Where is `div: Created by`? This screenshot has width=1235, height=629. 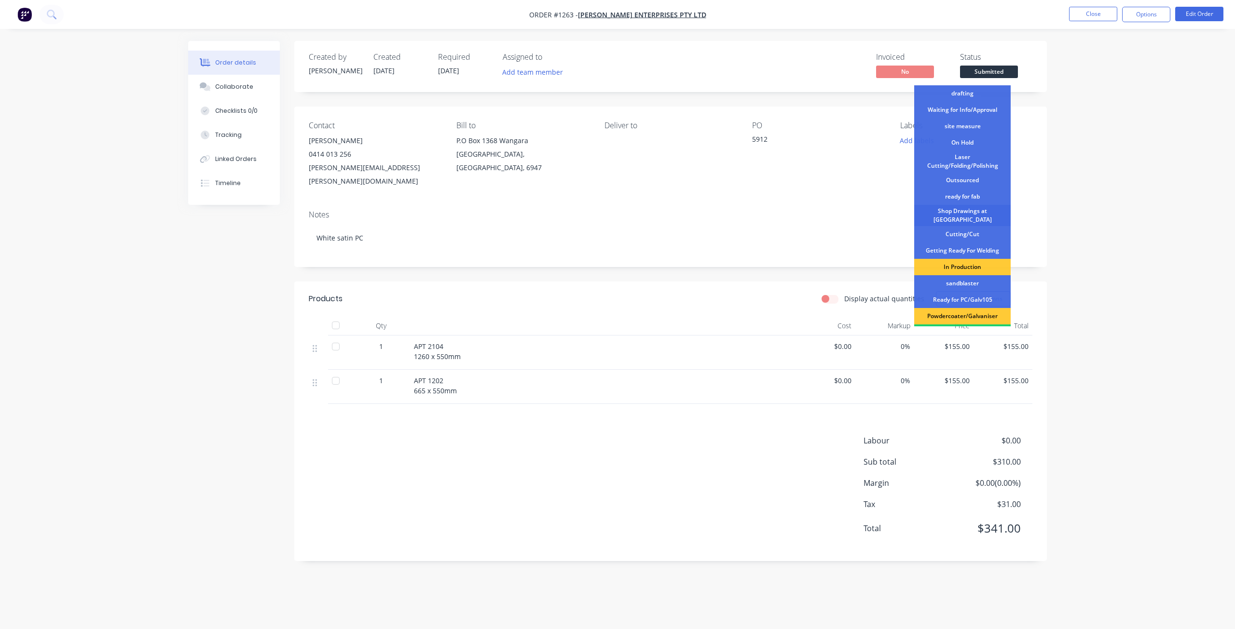
div: Created by is located at coordinates (335, 57).